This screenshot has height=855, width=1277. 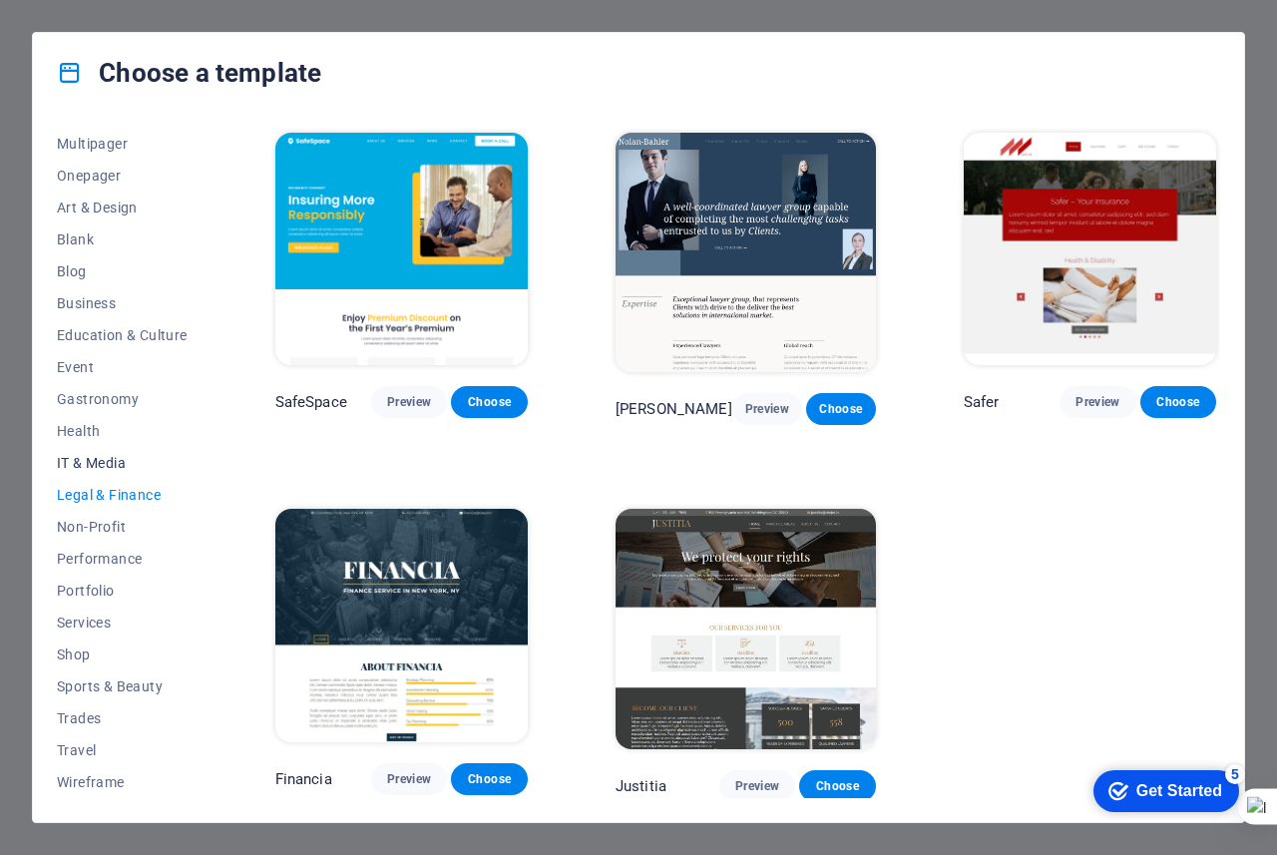 I want to click on img: Financia, so click(x=401, y=624).